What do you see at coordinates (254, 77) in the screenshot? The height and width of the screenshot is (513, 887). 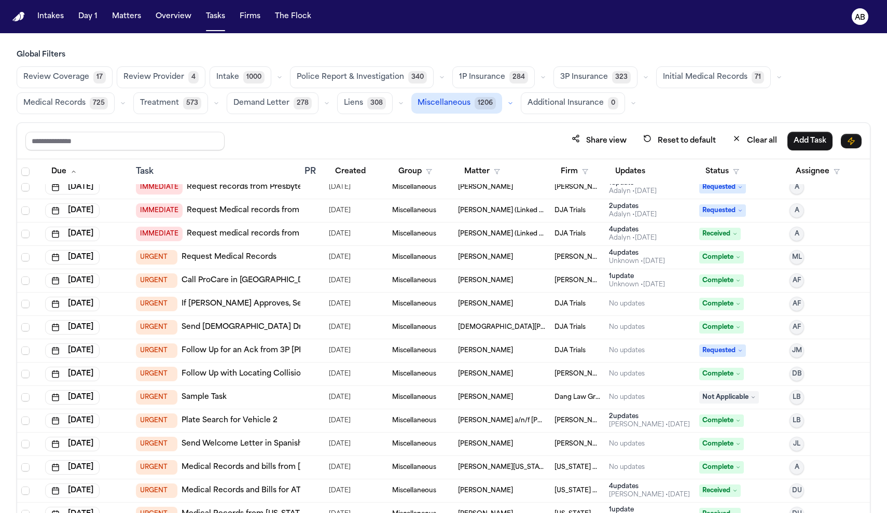 I see `span: 1000` at bounding box center [254, 77].